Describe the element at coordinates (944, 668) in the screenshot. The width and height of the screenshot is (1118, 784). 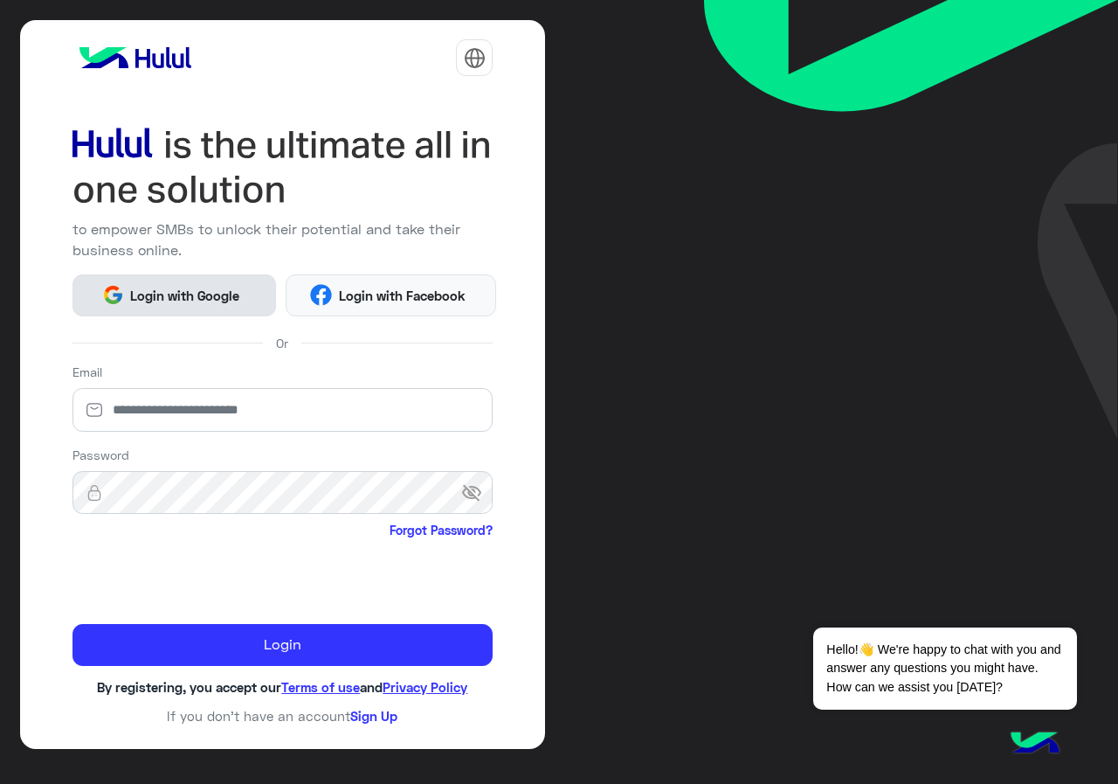
I see `span: Hello!👋 We're happy to chat with you and answer any questions you might have. How can we assist y...` at that location.